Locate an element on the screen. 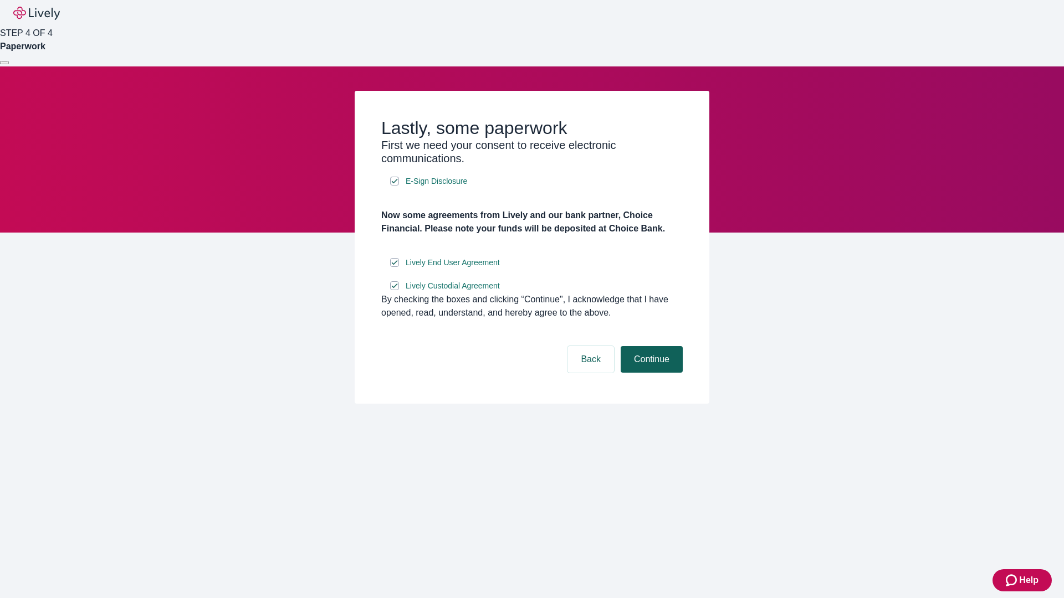 This screenshot has width=1064, height=598. span: Lively Custodial Agreement is located at coordinates (453, 286).